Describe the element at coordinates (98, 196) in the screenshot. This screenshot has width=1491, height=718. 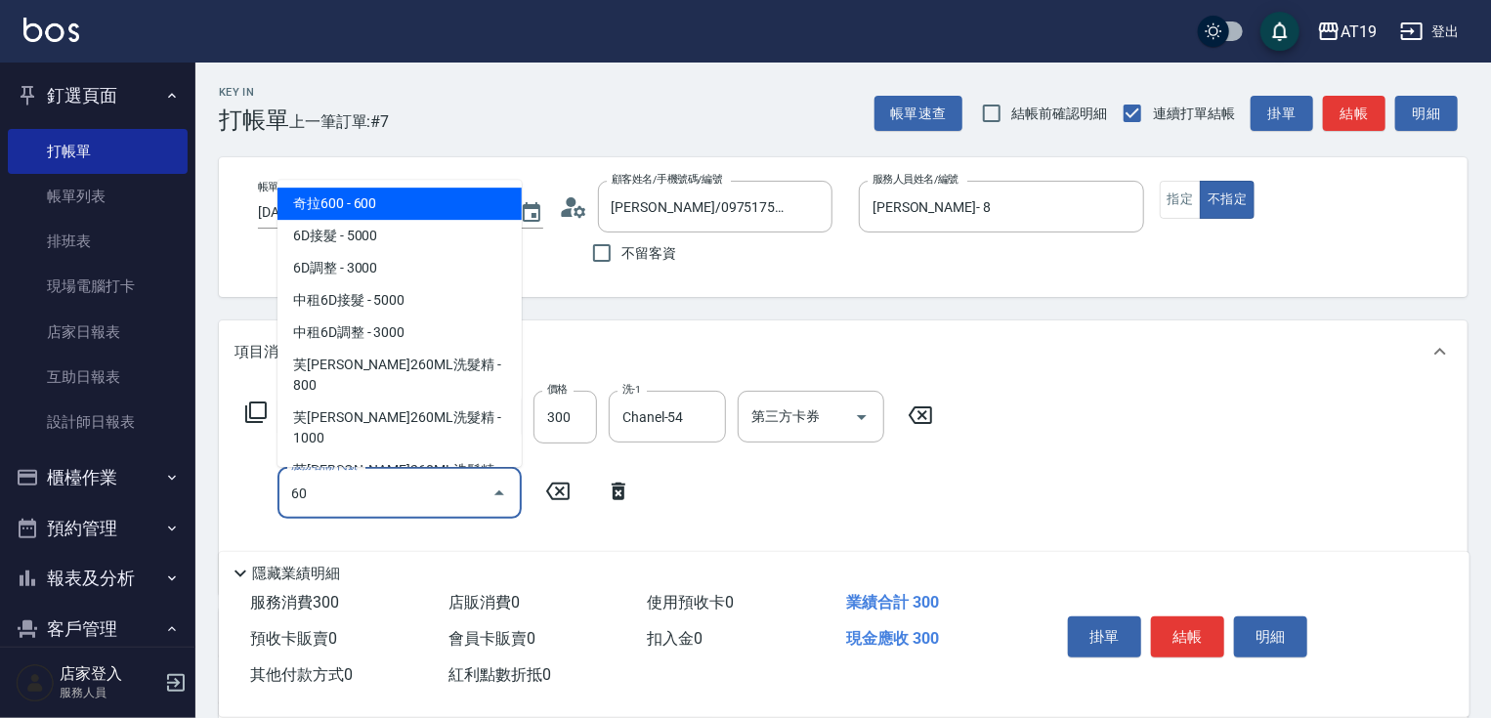
I see `a: 帳單列表` at that location.